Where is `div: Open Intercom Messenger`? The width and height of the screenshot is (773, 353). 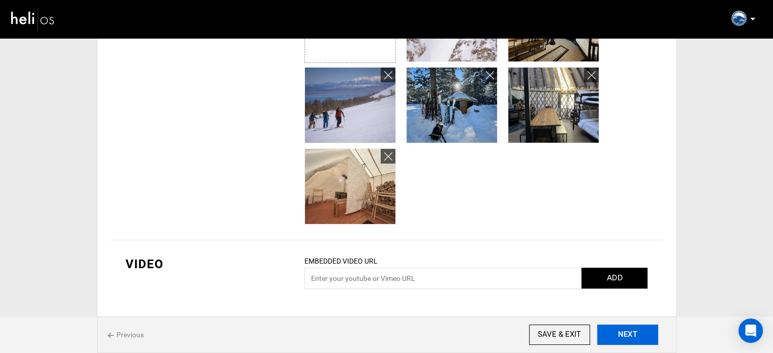 div: Open Intercom Messenger is located at coordinates (750, 331).